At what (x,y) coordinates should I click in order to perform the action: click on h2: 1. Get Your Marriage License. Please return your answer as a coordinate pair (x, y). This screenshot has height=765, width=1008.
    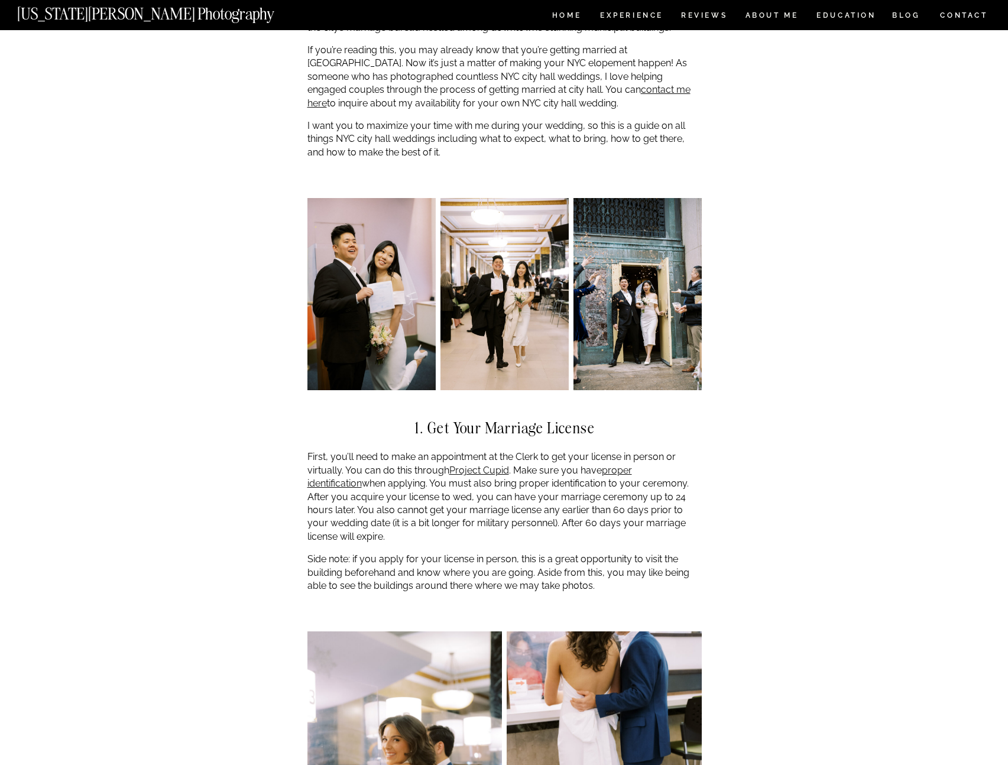
    Looking at the image, I should click on (504, 428).